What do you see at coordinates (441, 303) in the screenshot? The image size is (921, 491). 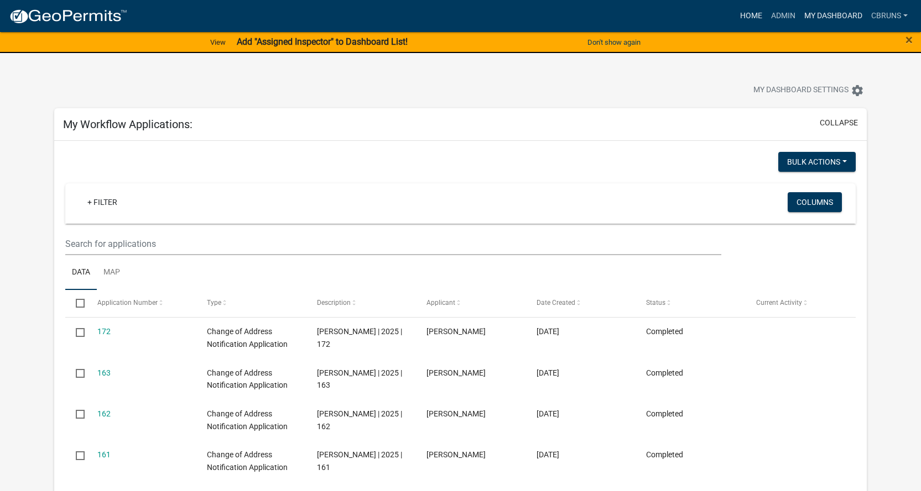 I see `span: Applicant` at bounding box center [441, 303].